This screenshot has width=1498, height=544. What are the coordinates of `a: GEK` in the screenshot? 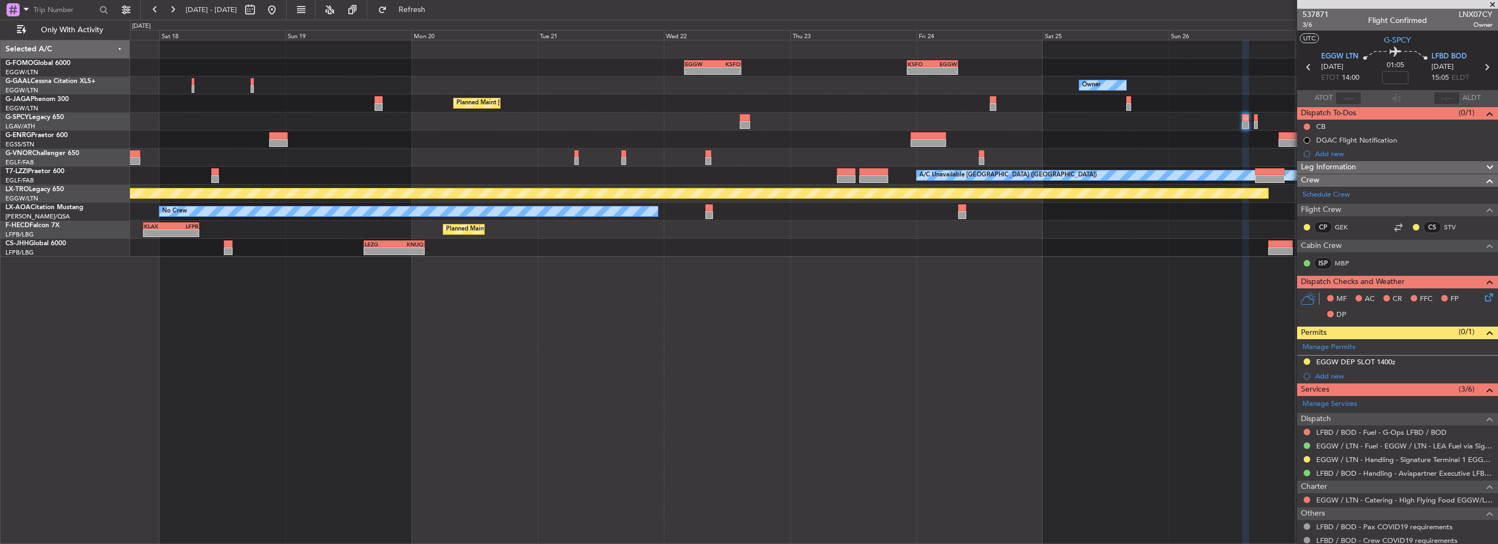 It's located at (1347, 227).